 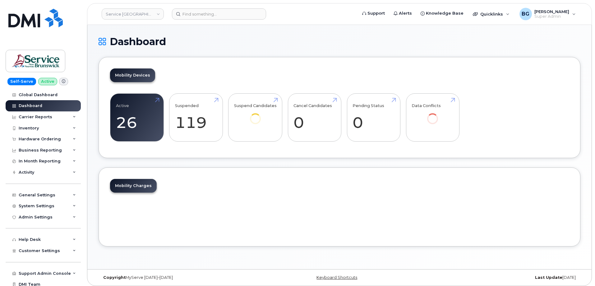 What do you see at coordinates (337, 277) in the screenshot?
I see `a: Keyboard Shortcuts` at bounding box center [337, 277].